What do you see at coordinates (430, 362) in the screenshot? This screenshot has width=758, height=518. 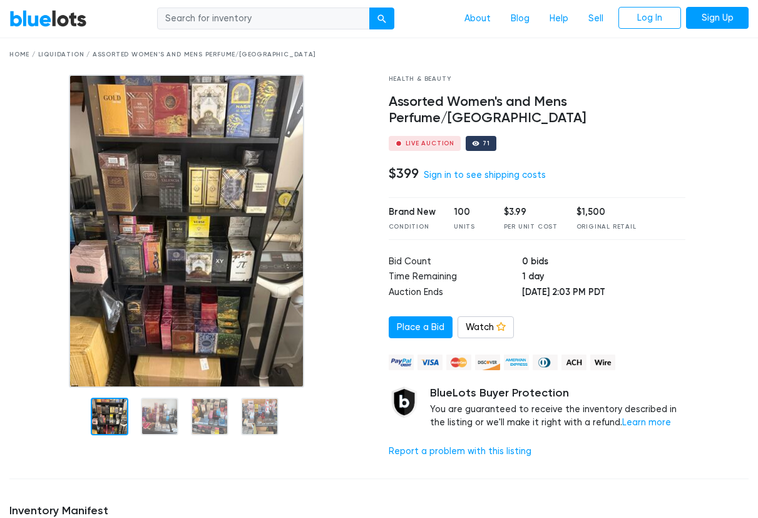 I see `img: visa-79caf175f036a155110d1892330093d4c38f53c55c9ec9e2c3a54a56571784bb.png` at bounding box center [430, 362].